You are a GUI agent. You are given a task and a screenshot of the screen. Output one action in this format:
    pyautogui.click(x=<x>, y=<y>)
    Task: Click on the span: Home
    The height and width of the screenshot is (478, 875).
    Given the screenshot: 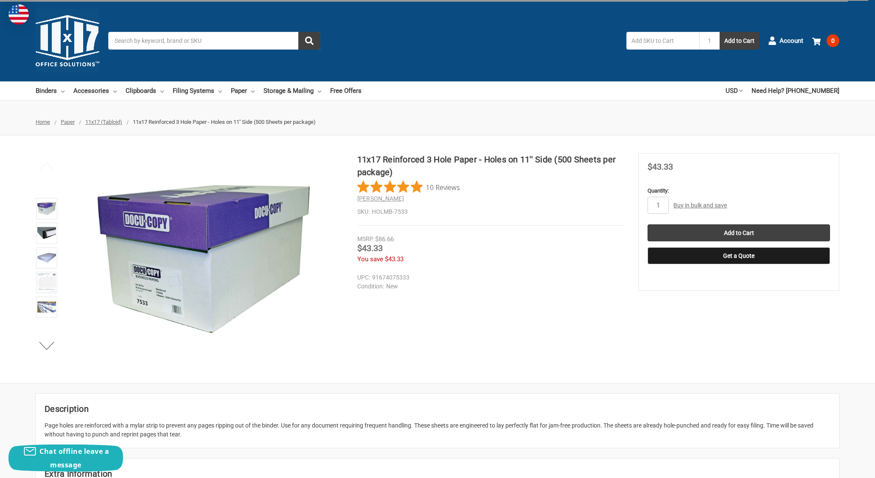 What is the action you would take?
    pyautogui.click(x=43, y=122)
    